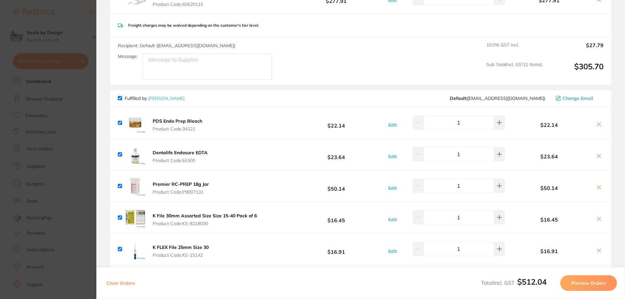 This screenshot has width=625, height=299. Describe the element at coordinates (576, 49) in the screenshot. I see `output: $27.79` at that location.